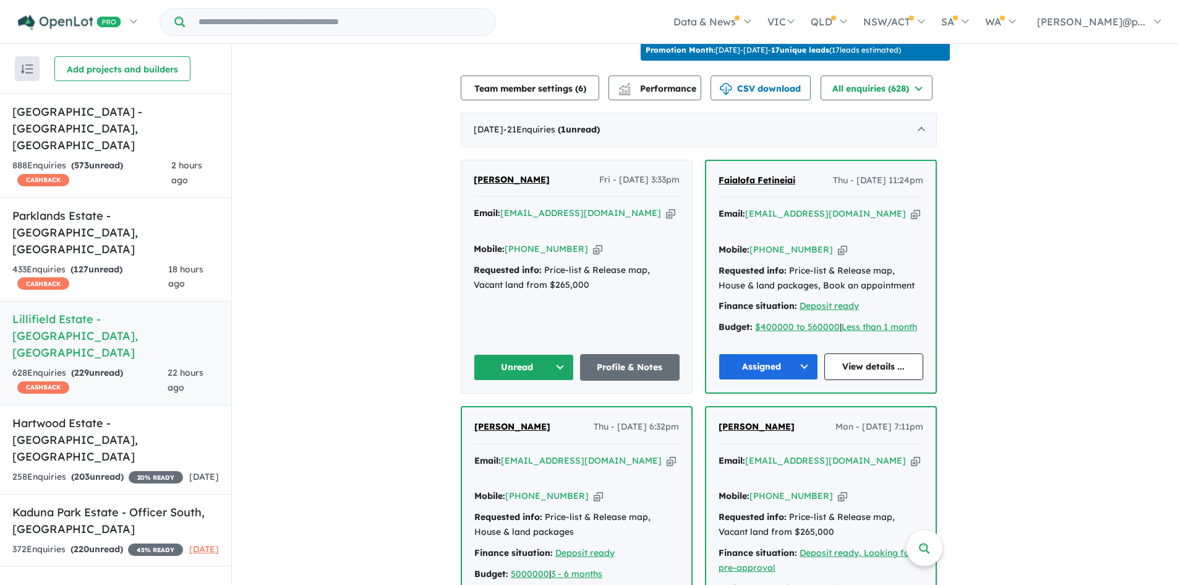 Image resolution: width=1178 pixels, height=585 pixels. I want to click on span: 229, so click(82, 372).